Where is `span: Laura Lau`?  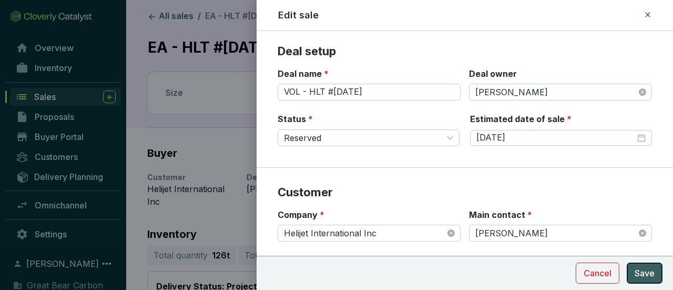
span: Laura Lau is located at coordinates (560, 92).